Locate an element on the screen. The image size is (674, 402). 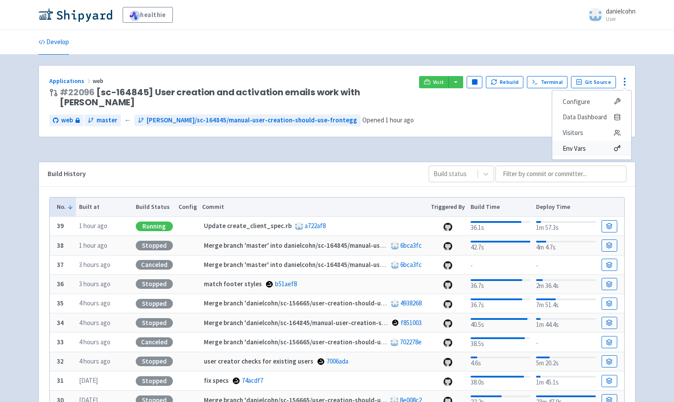
span: Visitors is located at coordinates (573, 133).